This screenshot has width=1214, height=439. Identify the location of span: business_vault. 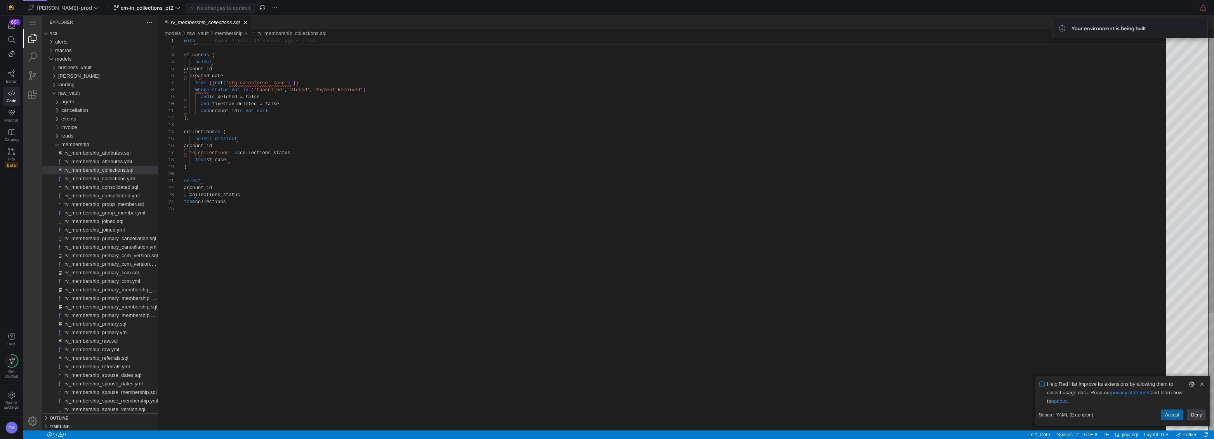
(52, 52).